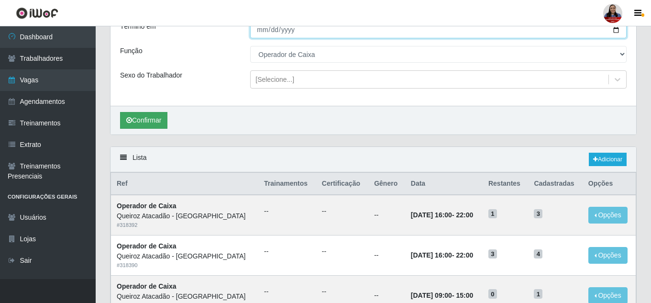 Image resolution: width=651 pixels, height=303 pixels. What do you see at coordinates (275, 79) in the screenshot?
I see `div: [Selecione...]` at bounding box center [275, 79].